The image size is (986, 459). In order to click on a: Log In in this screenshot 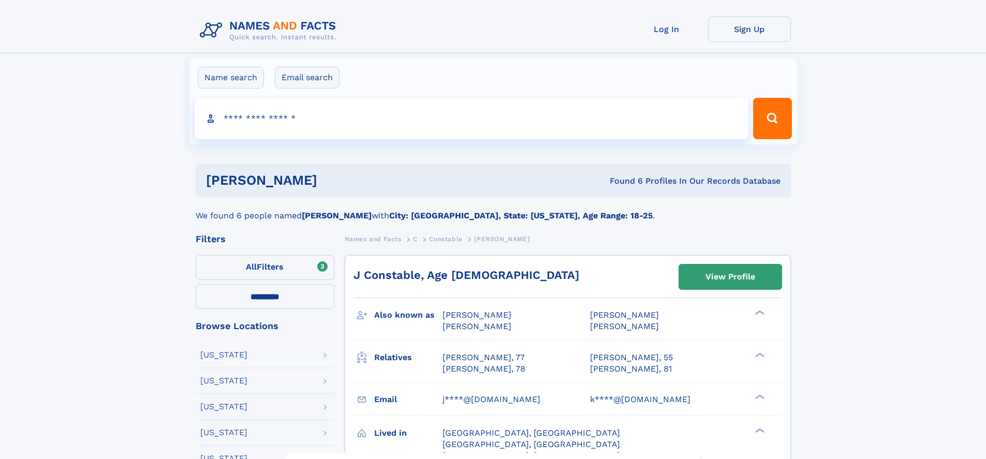, I will do `click(667, 29)`.